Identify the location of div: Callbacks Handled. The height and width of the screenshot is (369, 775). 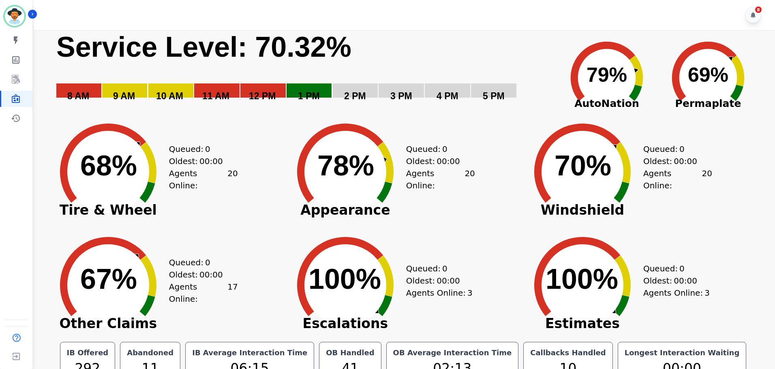
(568, 353).